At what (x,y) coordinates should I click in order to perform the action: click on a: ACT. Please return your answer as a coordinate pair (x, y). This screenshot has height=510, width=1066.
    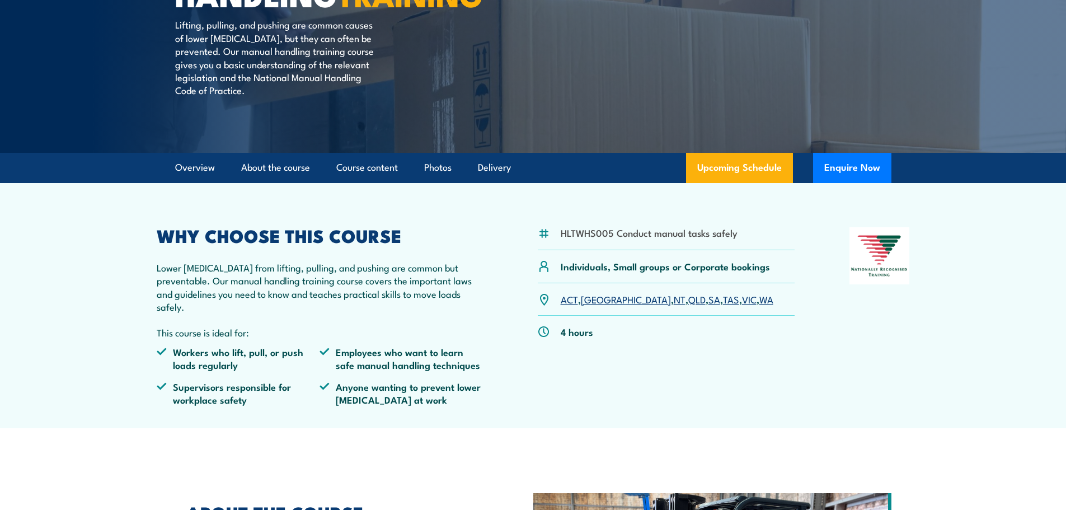
    Looking at the image, I should click on (569, 299).